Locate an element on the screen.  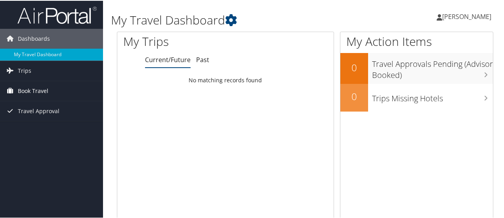
h3: Travel Approvals Pending (Advisor Booked) is located at coordinates (432, 67).